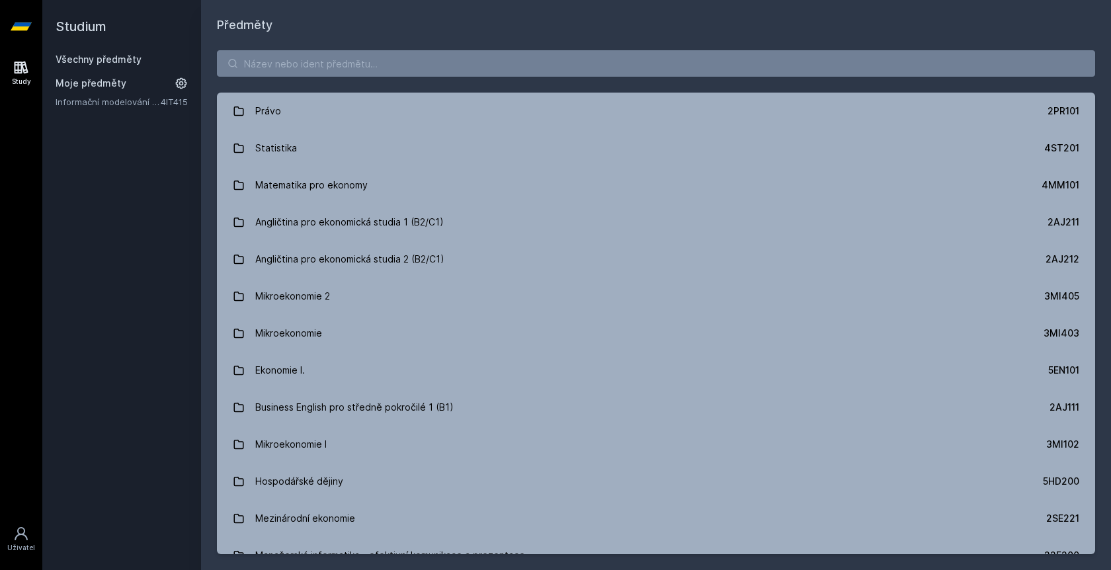 The width and height of the screenshot is (1111, 570). What do you see at coordinates (291, 444) in the screenshot?
I see `div: Mikroekonomie I` at bounding box center [291, 444].